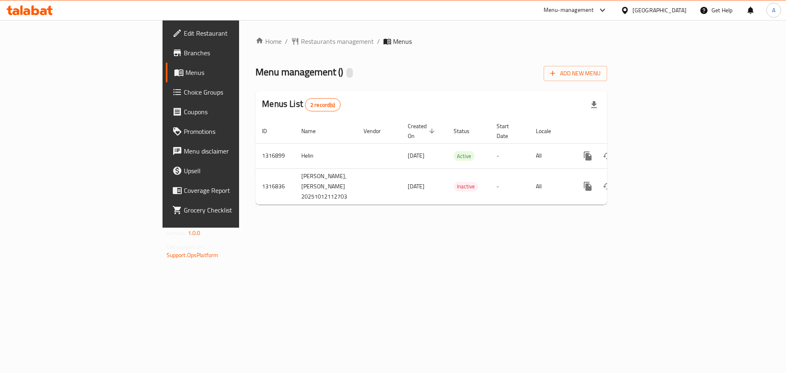  I want to click on h2: Menus List, so click(301, 104).